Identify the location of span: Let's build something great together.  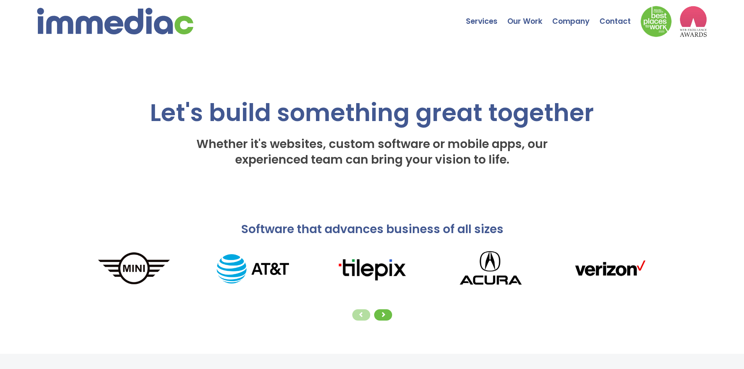
(372, 112).